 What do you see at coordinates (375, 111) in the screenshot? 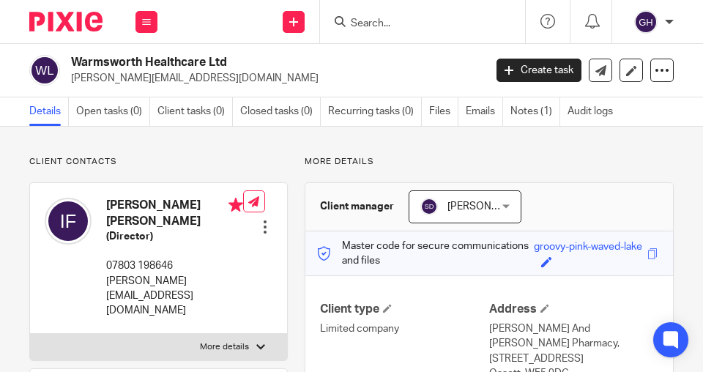
I see `a: Recurring tasks (0)` at bounding box center [375, 111].